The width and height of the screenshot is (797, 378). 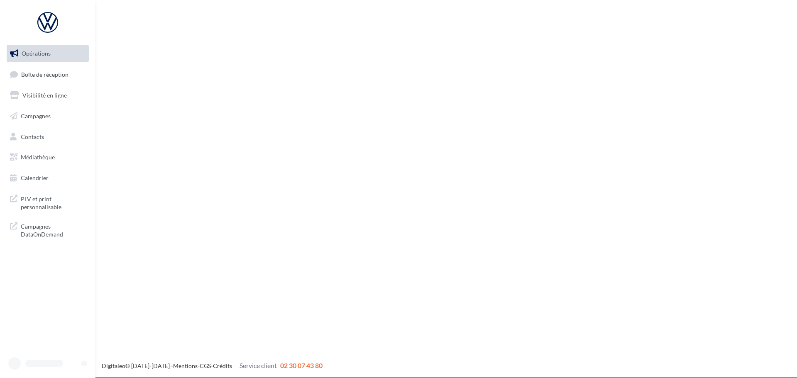 What do you see at coordinates (45, 74) in the screenshot?
I see `span: Boîte de réception` at bounding box center [45, 74].